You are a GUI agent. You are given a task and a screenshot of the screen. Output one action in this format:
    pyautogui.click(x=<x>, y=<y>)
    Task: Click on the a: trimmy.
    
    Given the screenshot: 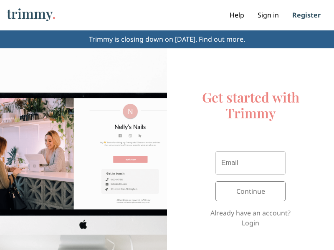 What is the action you would take?
    pyautogui.click(x=31, y=13)
    